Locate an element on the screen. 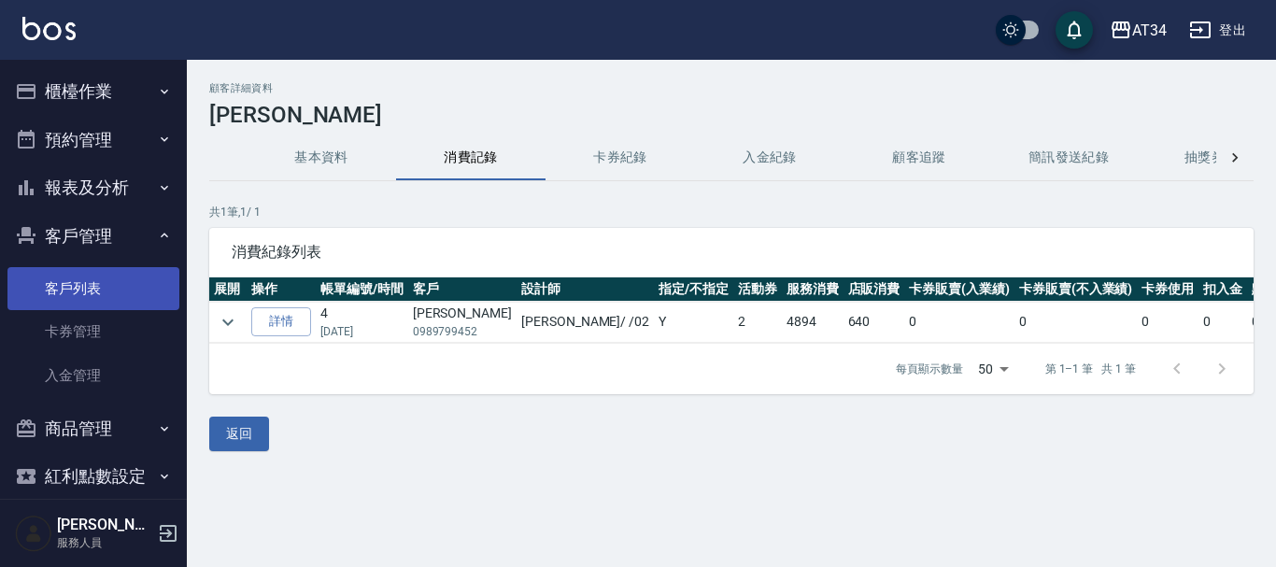 The height and width of the screenshot is (567, 1276). td: 4 is located at coordinates (361, 322).